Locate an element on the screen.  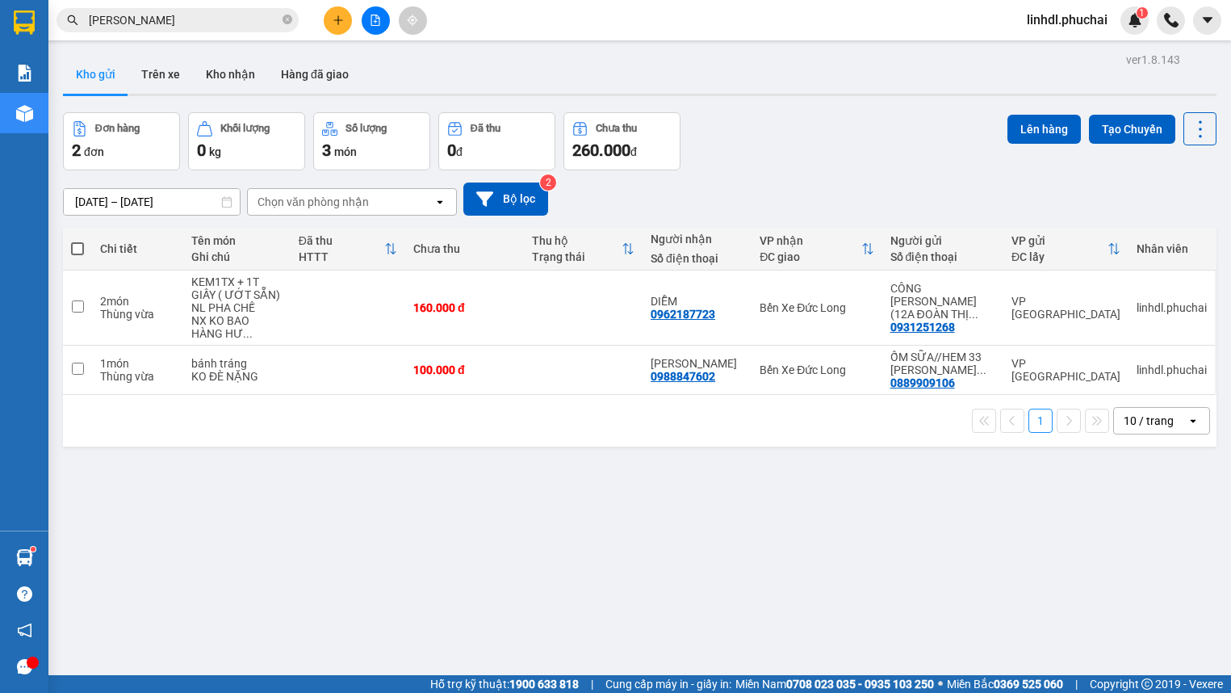
div: Khối lượng is located at coordinates (245, 128).